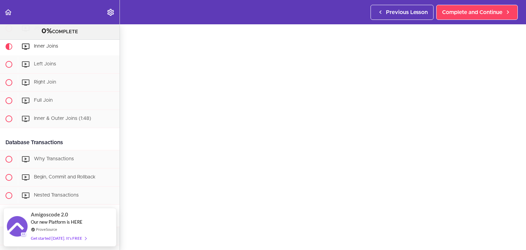  I want to click on span: Right Join, so click(45, 82).